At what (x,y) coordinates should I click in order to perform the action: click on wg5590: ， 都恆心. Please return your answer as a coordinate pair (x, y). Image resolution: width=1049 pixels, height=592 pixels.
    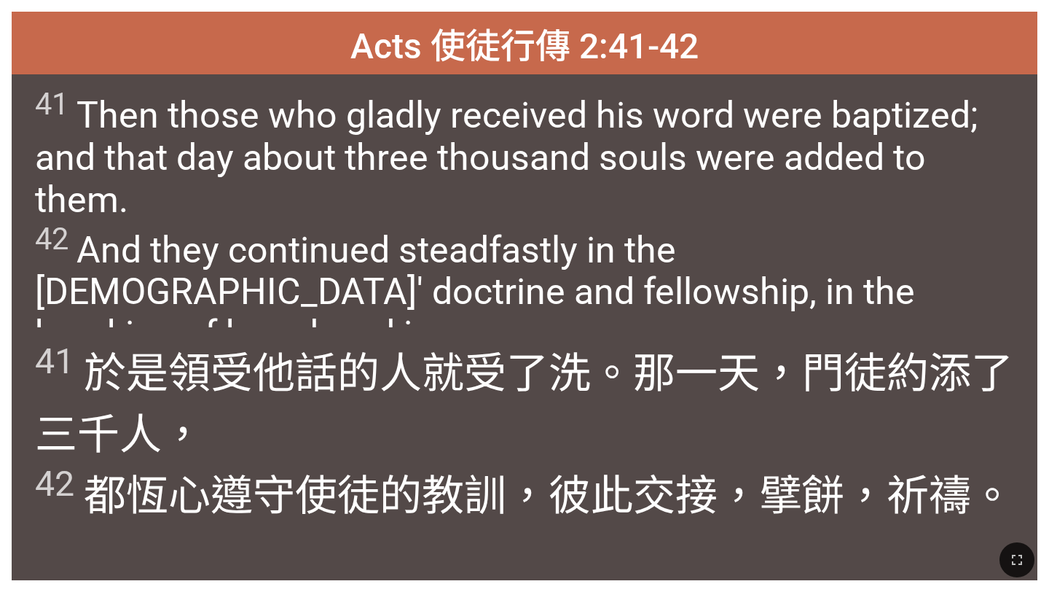
    Looking at the image, I should click on (524, 465).